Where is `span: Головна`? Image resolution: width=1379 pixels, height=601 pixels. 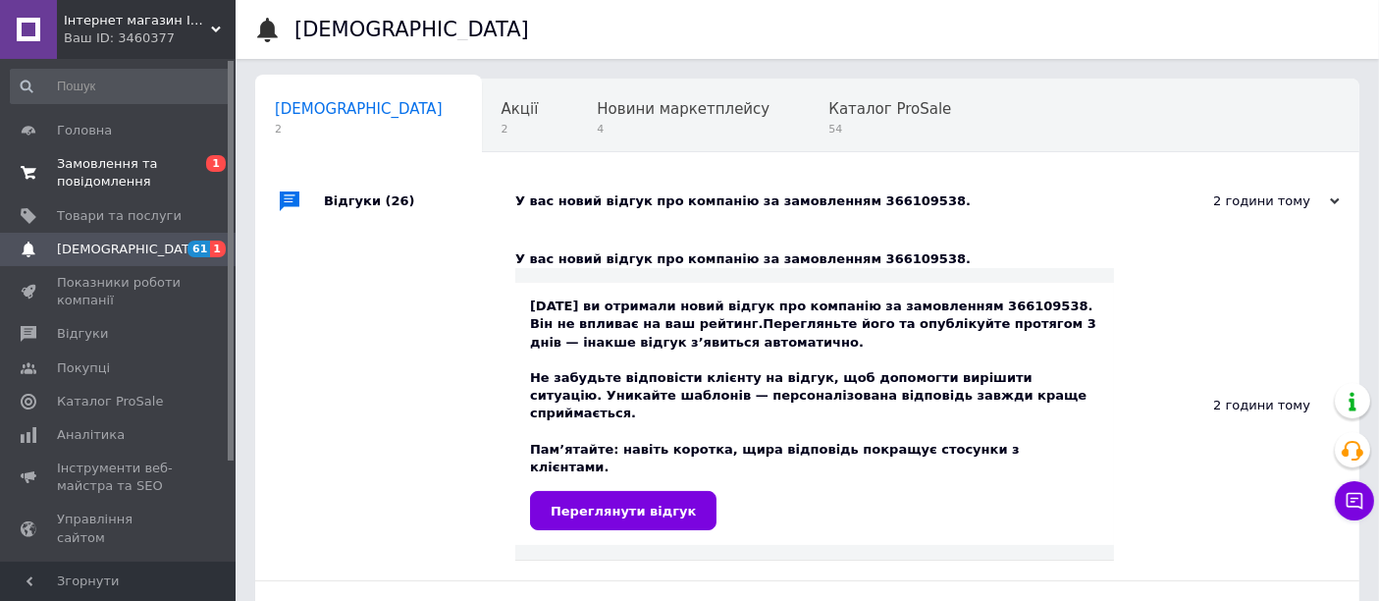 span: Головна is located at coordinates (84, 131).